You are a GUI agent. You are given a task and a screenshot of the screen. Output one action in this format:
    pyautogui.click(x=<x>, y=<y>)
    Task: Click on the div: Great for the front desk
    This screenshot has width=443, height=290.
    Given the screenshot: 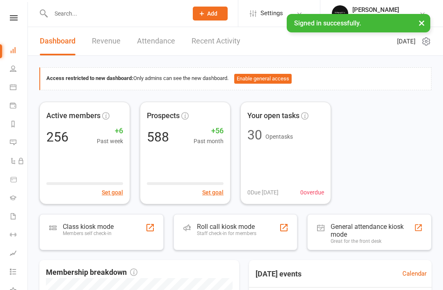 What is the action you would take?
    pyautogui.click(x=372, y=241)
    